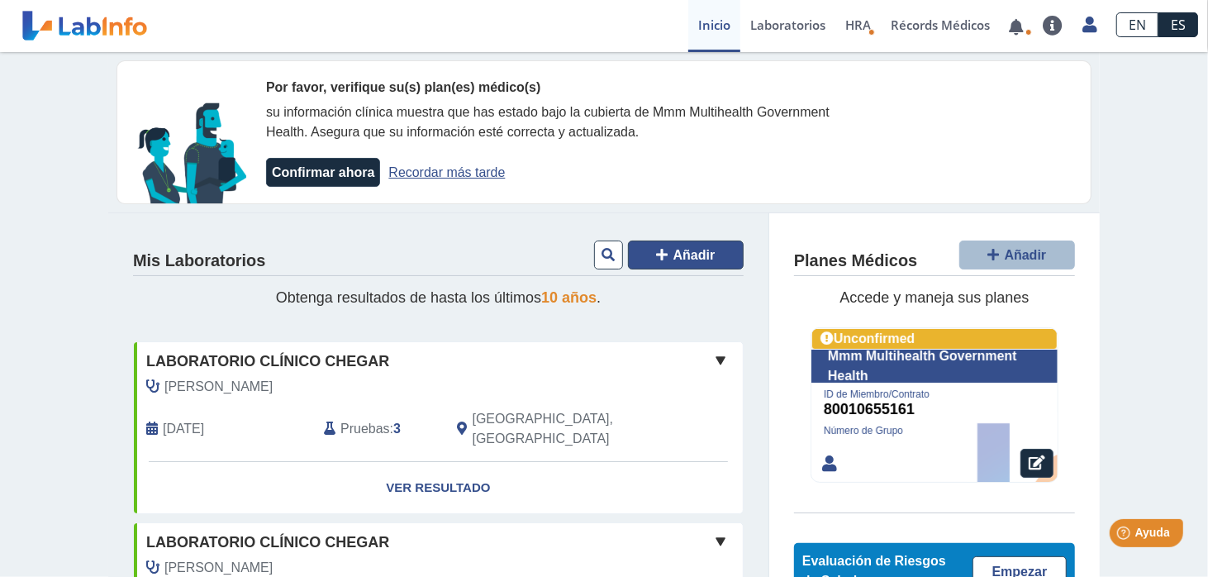  What do you see at coordinates (1137, 25) in the screenshot?
I see `a: EN` at bounding box center [1137, 25].